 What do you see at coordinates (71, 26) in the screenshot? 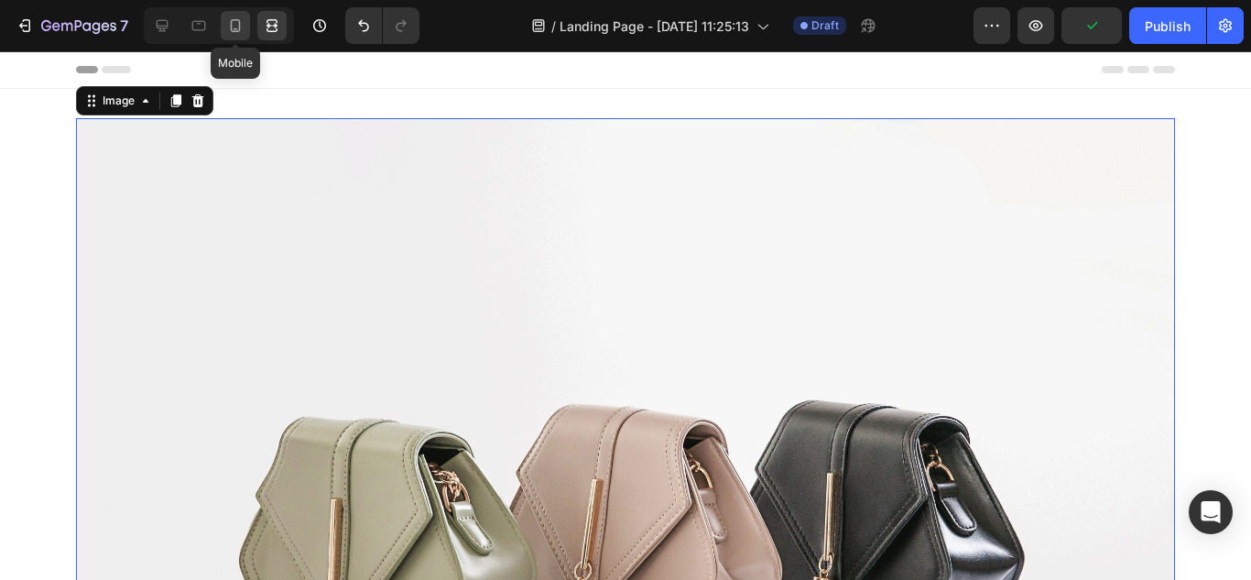
I see `button: 7` at bounding box center [71, 26].